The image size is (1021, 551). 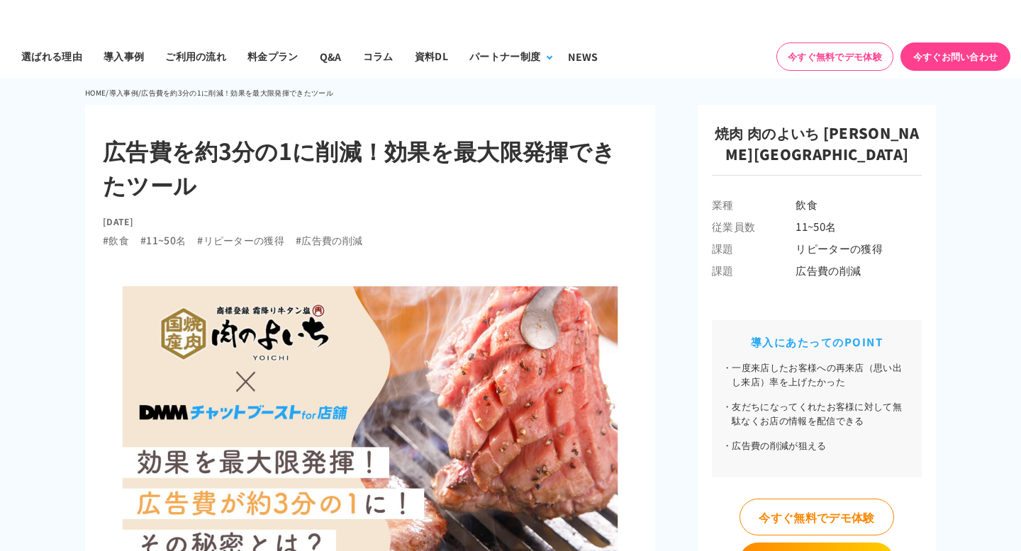 I want to click on h2: 導入にあたってのPOINT, so click(x=817, y=342).